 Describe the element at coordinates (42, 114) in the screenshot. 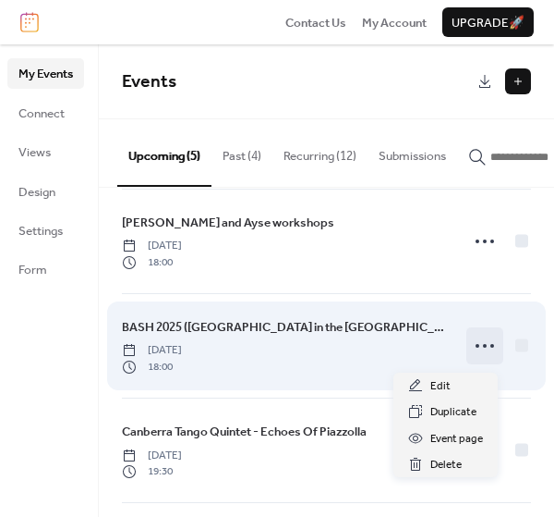

I see `span: Connect` at that location.